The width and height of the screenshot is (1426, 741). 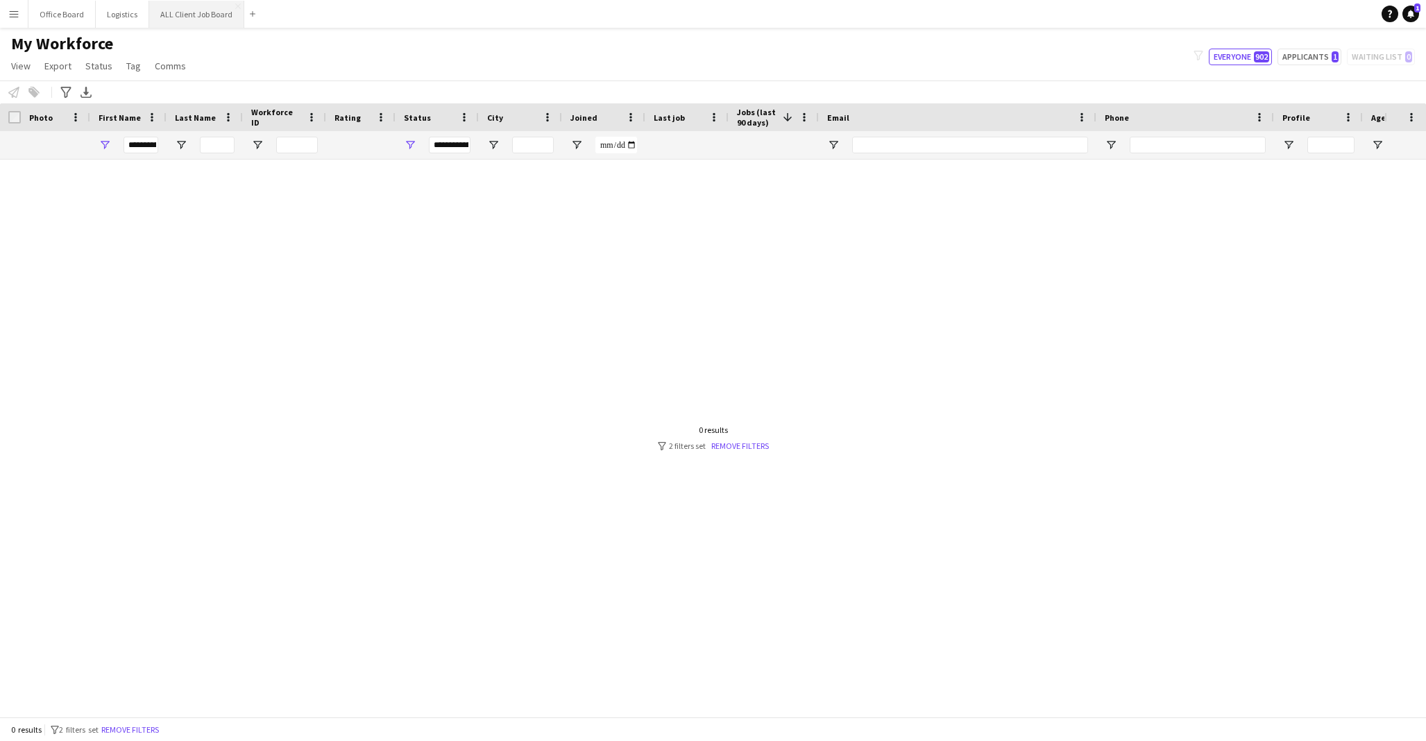 What do you see at coordinates (58, 66) in the screenshot?
I see `span: Export` at bounding box center [58, 66].